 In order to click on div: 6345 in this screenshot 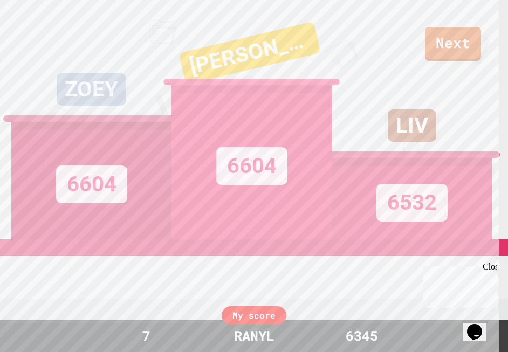, I will do `click(362, 336)`.